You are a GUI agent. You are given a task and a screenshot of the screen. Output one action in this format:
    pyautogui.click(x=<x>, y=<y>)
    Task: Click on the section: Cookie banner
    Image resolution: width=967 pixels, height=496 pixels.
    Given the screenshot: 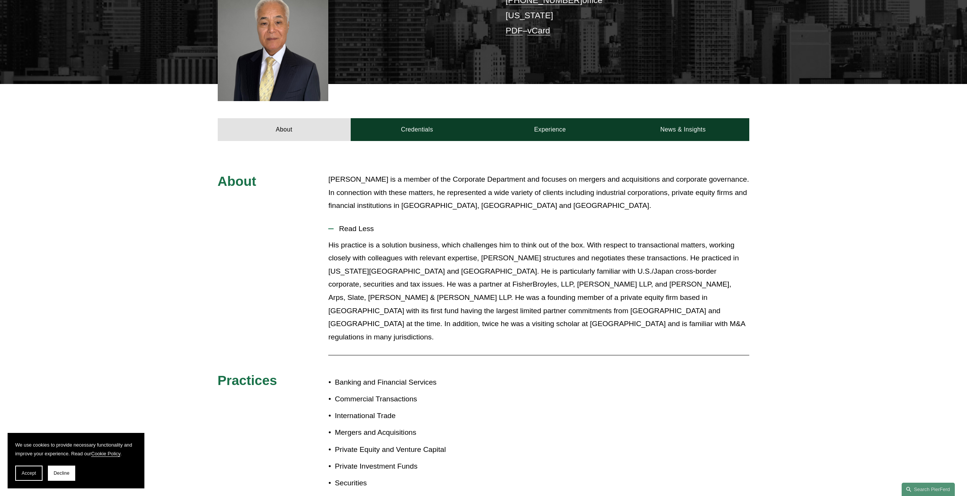 What is the action you would take?
    pyautogui.click(x=76, y=460)
    